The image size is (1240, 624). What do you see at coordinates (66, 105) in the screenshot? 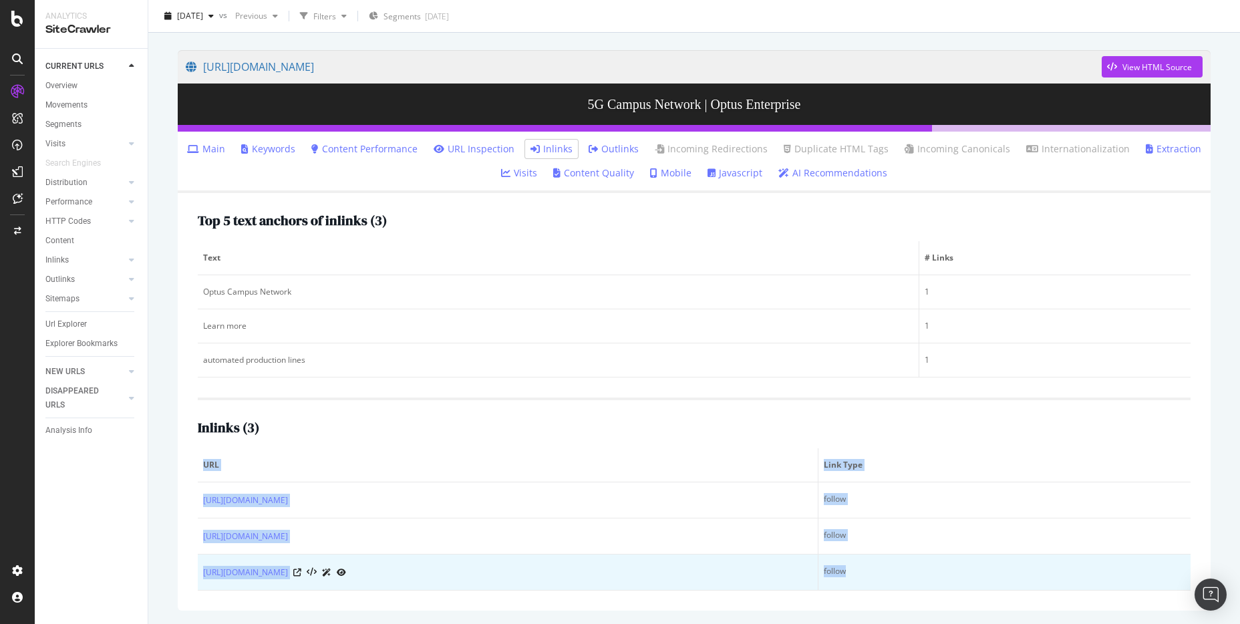
I see `div: Movements` at bounding box center [66, 105].